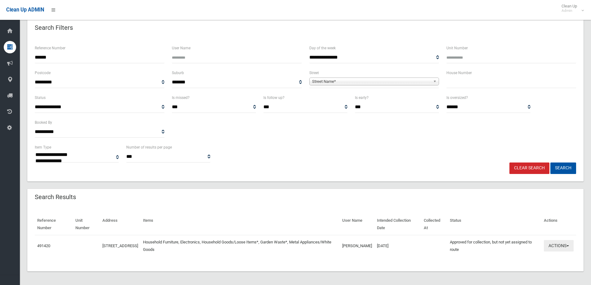  What do you see at coordinates (86, 224) in the screenshot?
I see `th: Unit Number` at bounding box center [86, 224].